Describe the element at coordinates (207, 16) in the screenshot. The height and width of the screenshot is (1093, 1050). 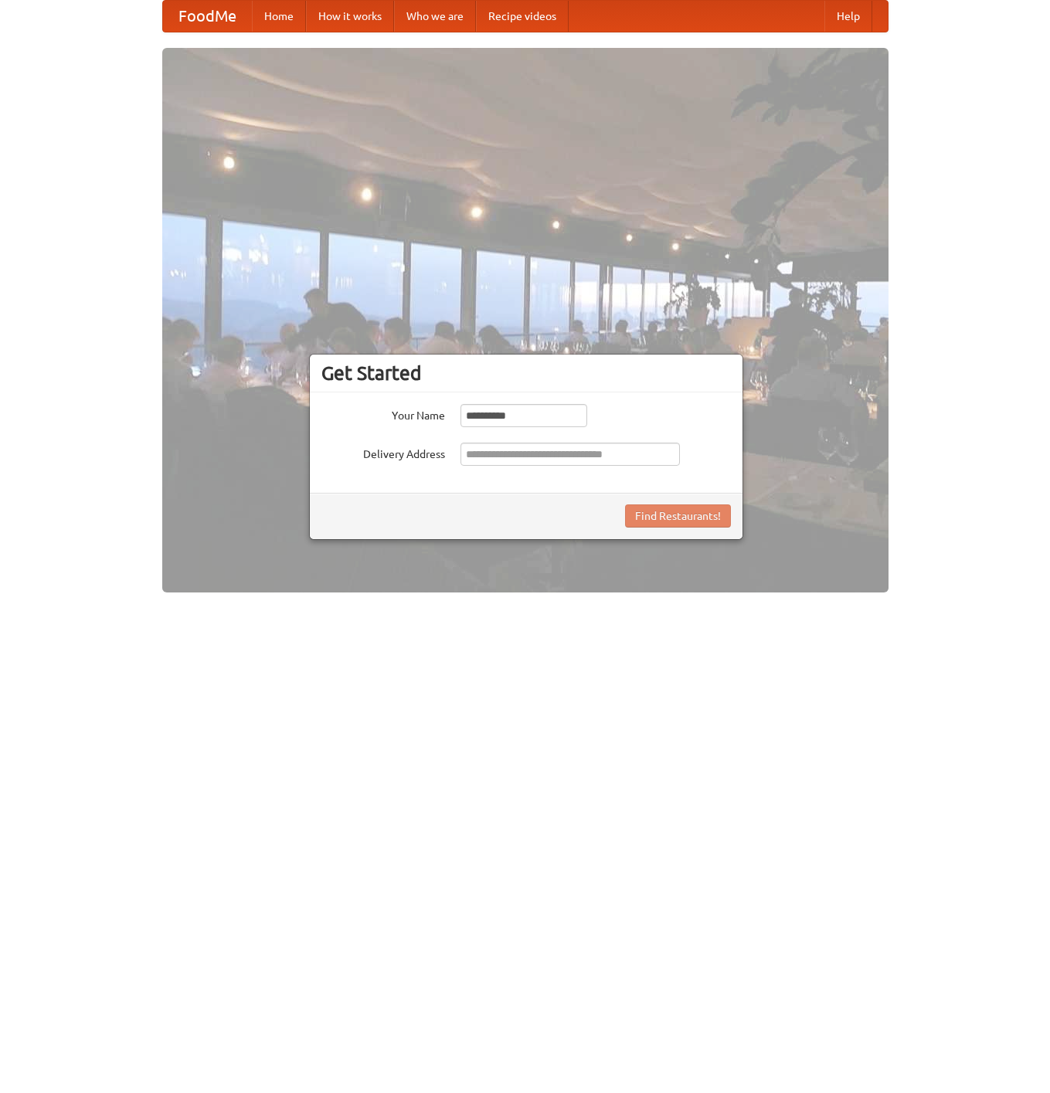
I see `a: FoodMe` at that location.